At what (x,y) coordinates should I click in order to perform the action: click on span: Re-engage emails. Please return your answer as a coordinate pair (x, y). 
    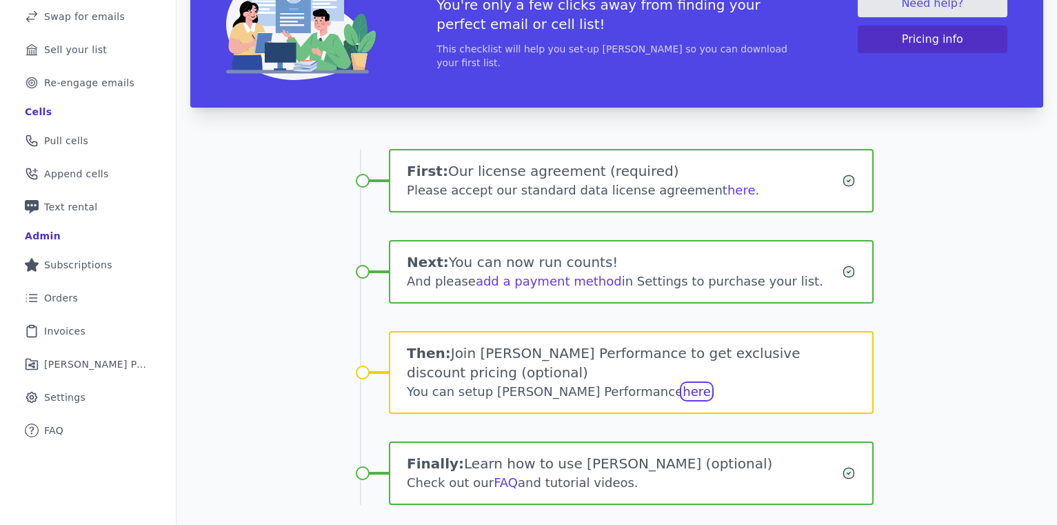
    Looking at the image, I should click on (89, 83).